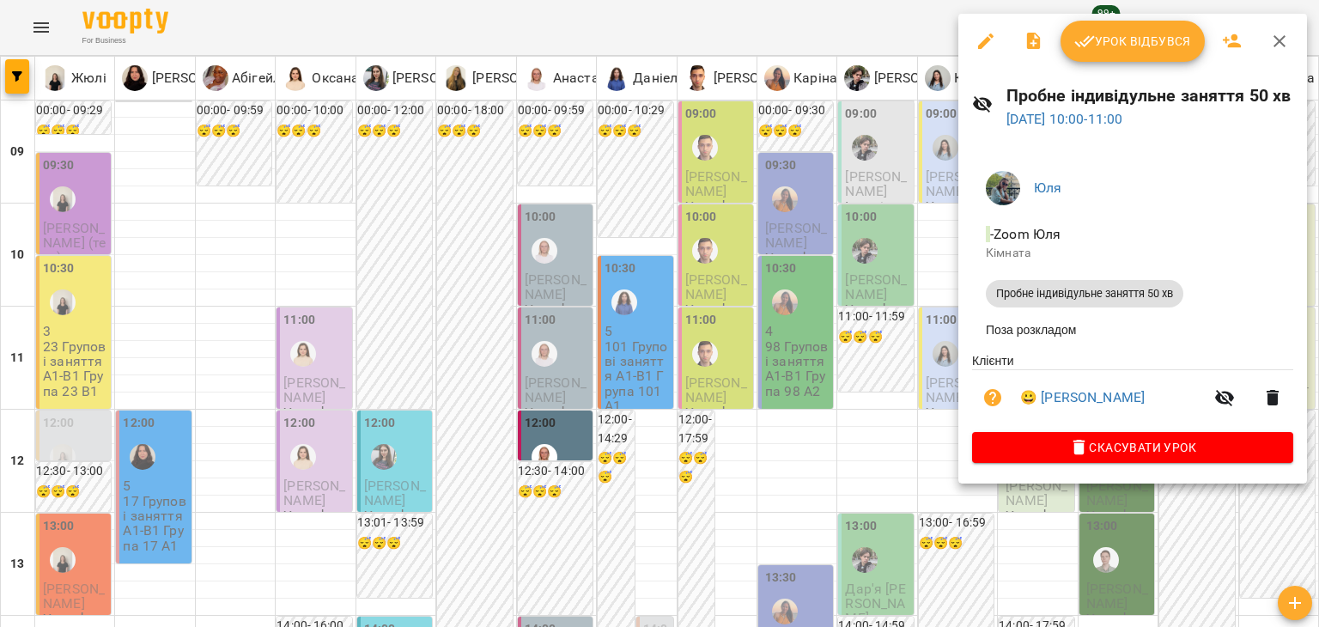  What do you see at coordinates (1025, 234) in the screenshot?
I see `span: - Zoom Юля` at bounding box center [1025, 234].